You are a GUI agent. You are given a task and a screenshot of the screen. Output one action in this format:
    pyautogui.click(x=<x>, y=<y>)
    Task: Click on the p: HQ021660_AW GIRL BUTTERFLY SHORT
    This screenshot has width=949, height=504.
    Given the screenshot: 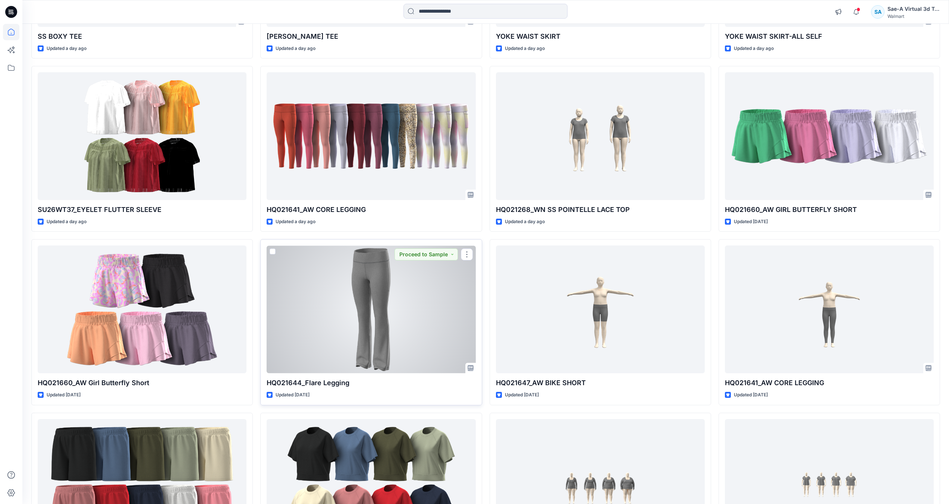 What is the action you would take?
    pyautogui.click(x=829, y=210)
    